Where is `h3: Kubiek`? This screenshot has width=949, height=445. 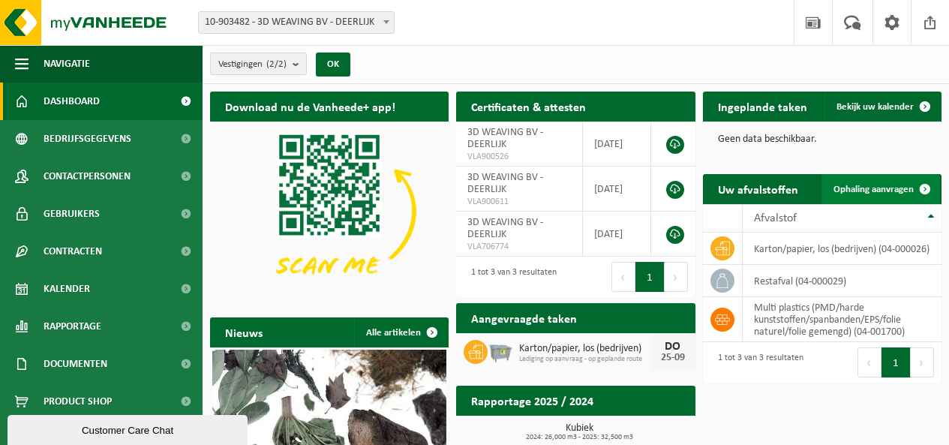 h3: Kubiek is located at coordinates (579, 432).